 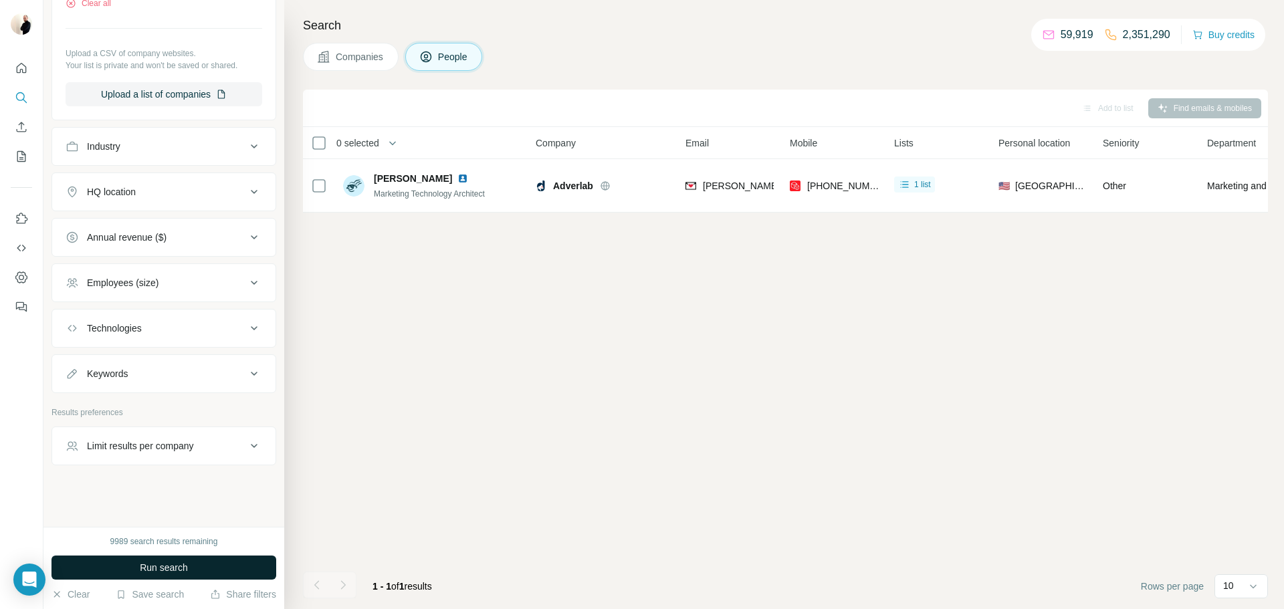 What do you see at coordinates (358, 143) in the screenshot?
I see `span: 0 selected` at bounding box center [358, 143].